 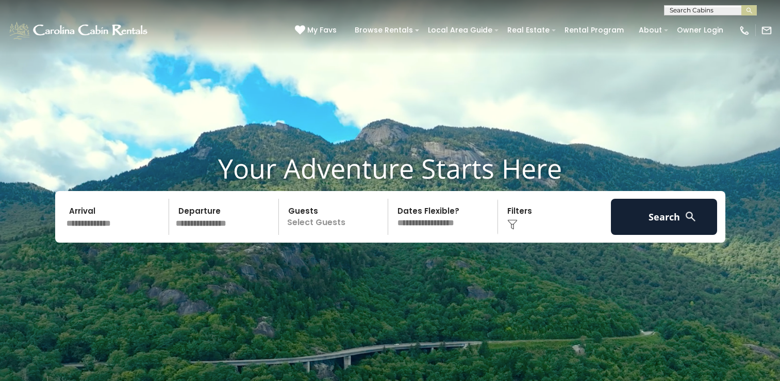 What do you see at coordinates (390, 168) in the screenshot?
I see `h1: Your Adventure Starts Here` at bounding box center [390, 168].